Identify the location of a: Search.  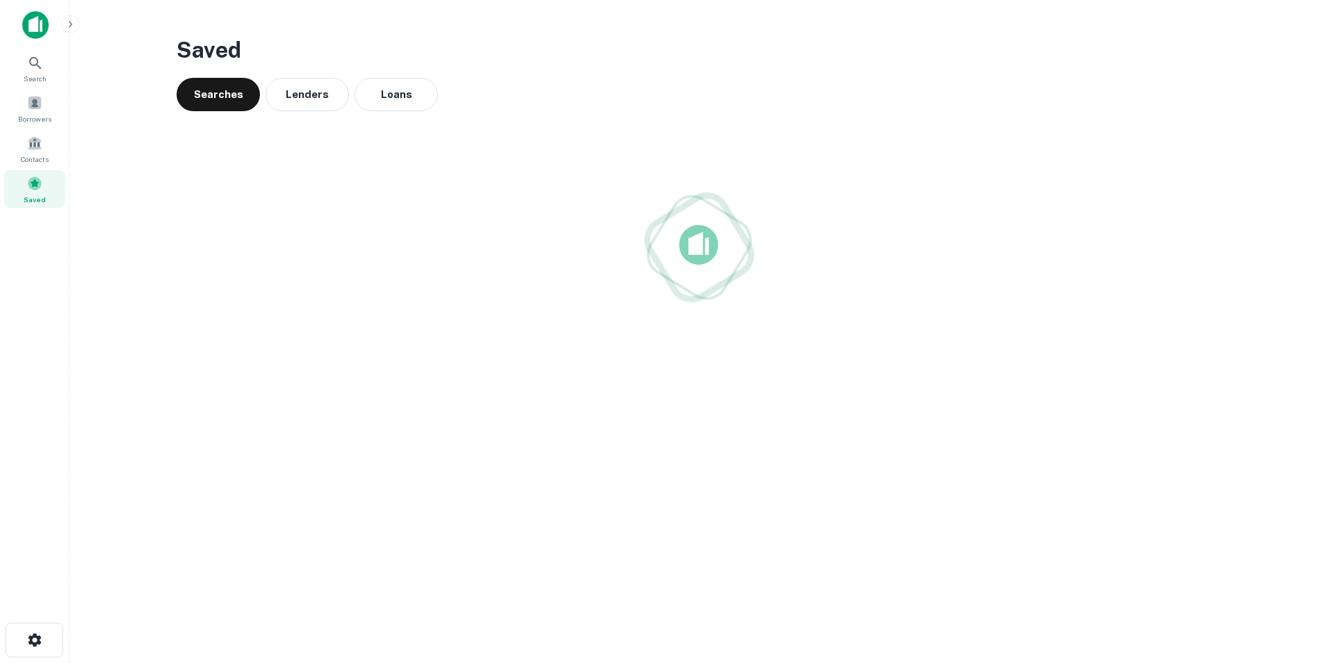
(35, 68).